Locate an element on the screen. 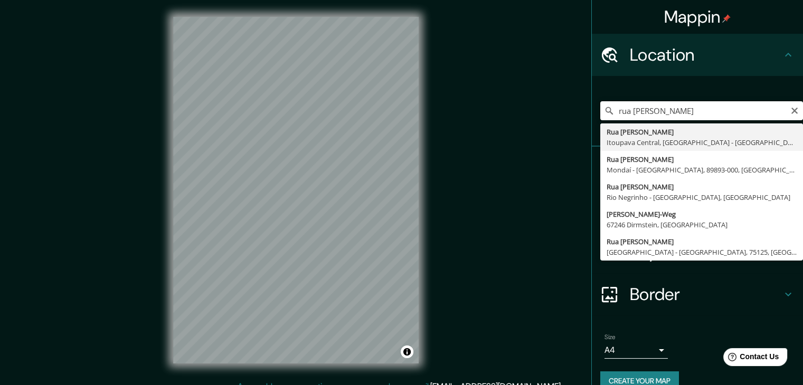 The height and width of the screenshot is (385, 803). div: A4 is located at coordinates (636, 350).